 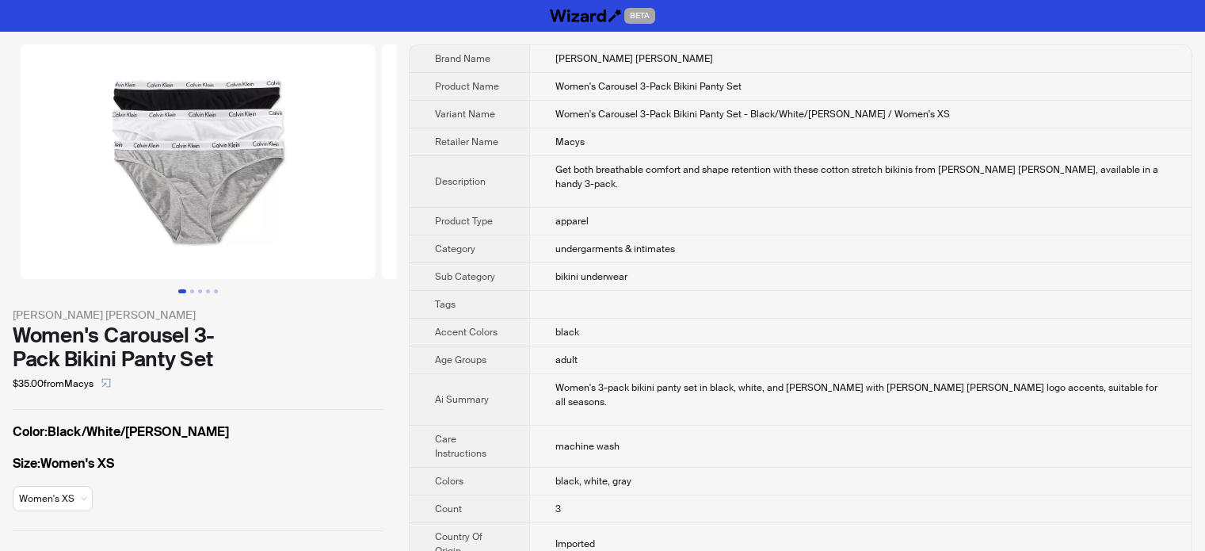 I want to click on span: select, so click(x=106, y=383).